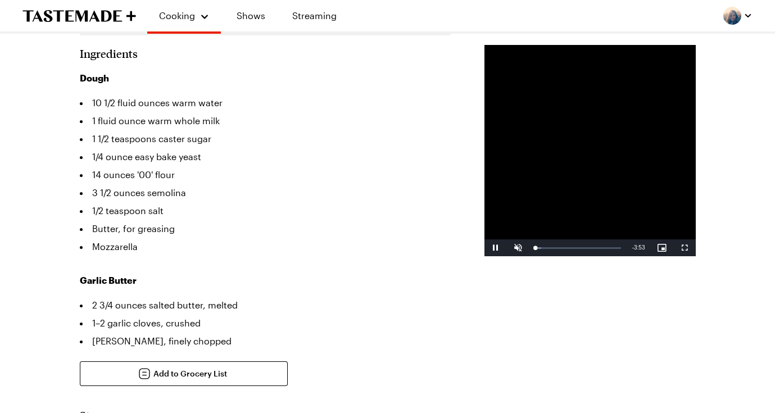 The height and width of the screenshot is (413, 775). I want to click on button: Cooking, so click(184, 16).